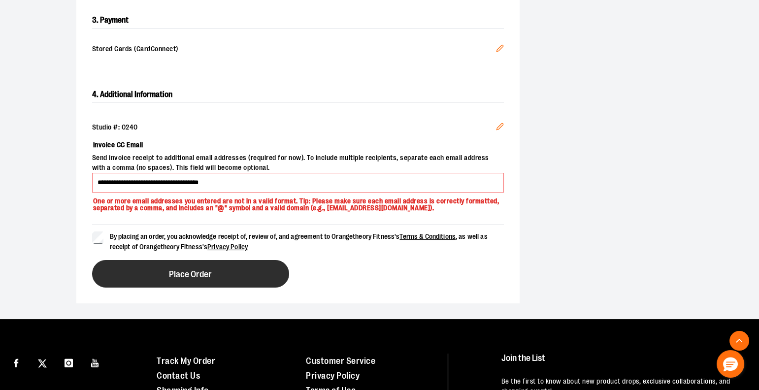 This screenshot has width=759, height=390. What do you see at coordinates (68, 362) in the screenshot?
I see `a: Visit our Instagram page` at bounding box center [68, 362].